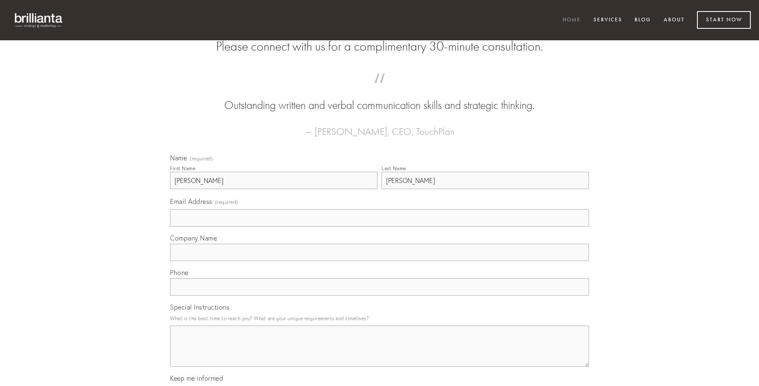  Describe the element at coordinates (379, 46) in the screenshot. I see `h2: Please connect with us for a complimentary 30-minute consultation.` at that location.